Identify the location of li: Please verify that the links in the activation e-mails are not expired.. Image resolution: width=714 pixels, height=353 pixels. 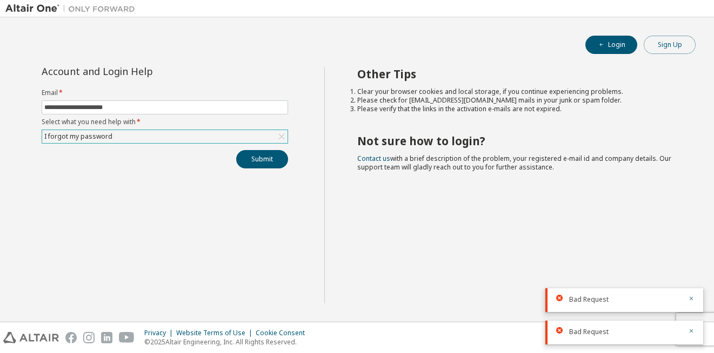
(517, 109).